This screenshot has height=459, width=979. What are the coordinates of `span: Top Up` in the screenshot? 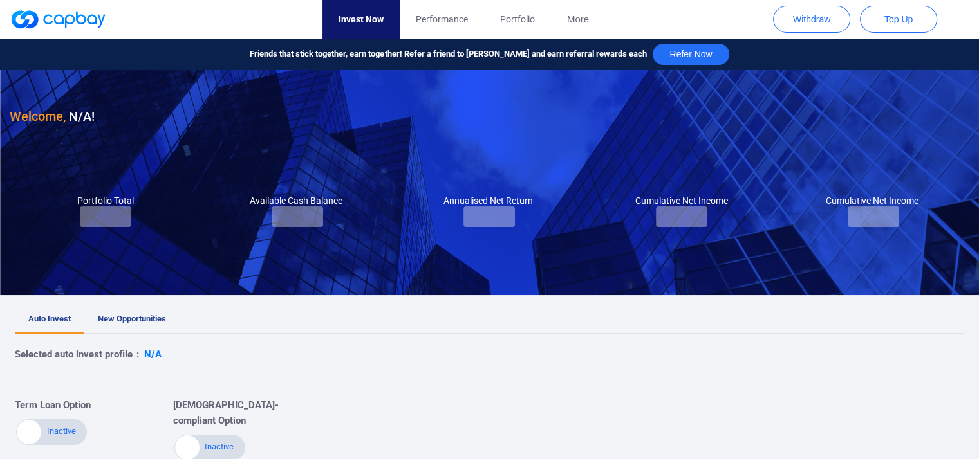 It's located at (898, 19).